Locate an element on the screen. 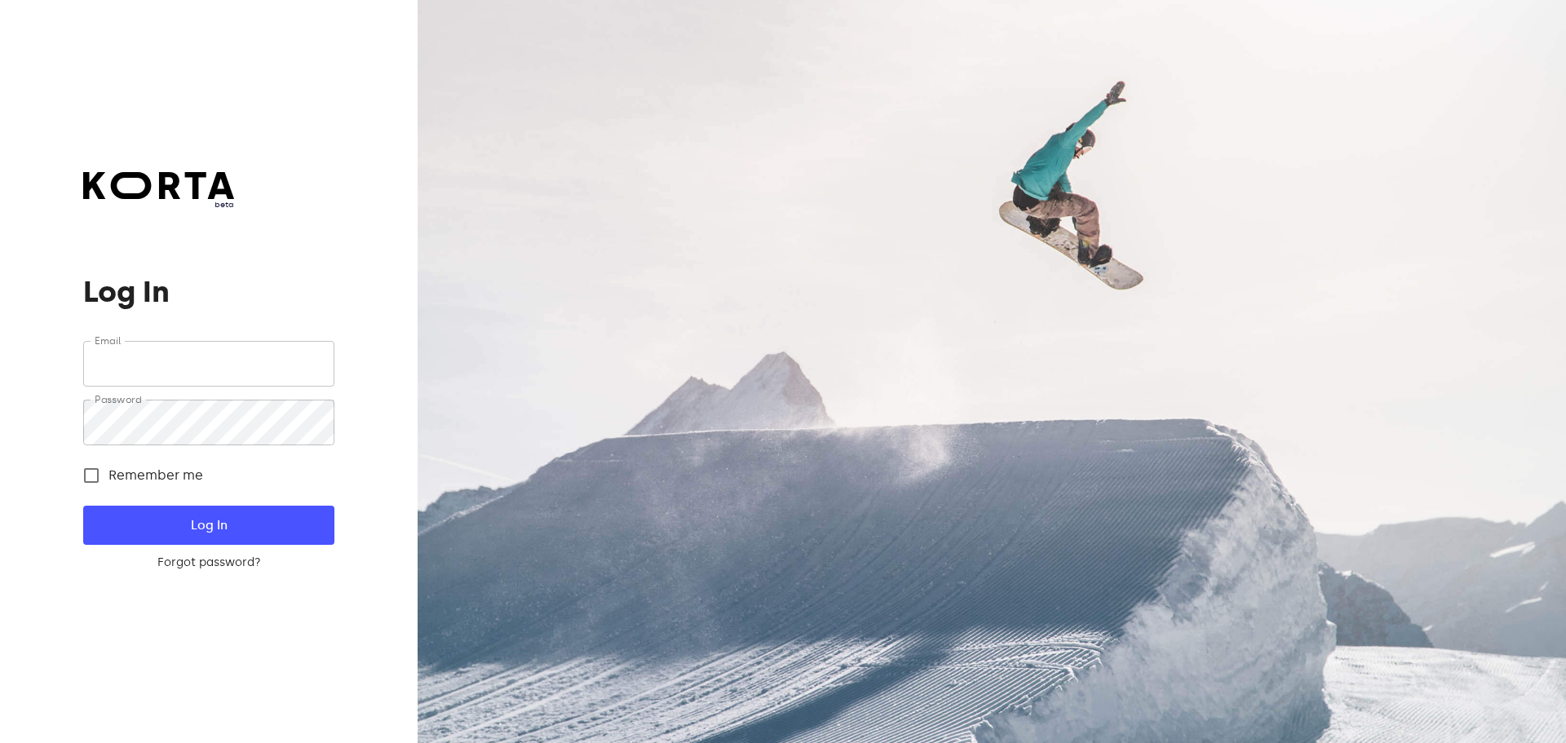 This screenshot has width=1566, height=743. img: Korta is located at coordinates (158, 185).